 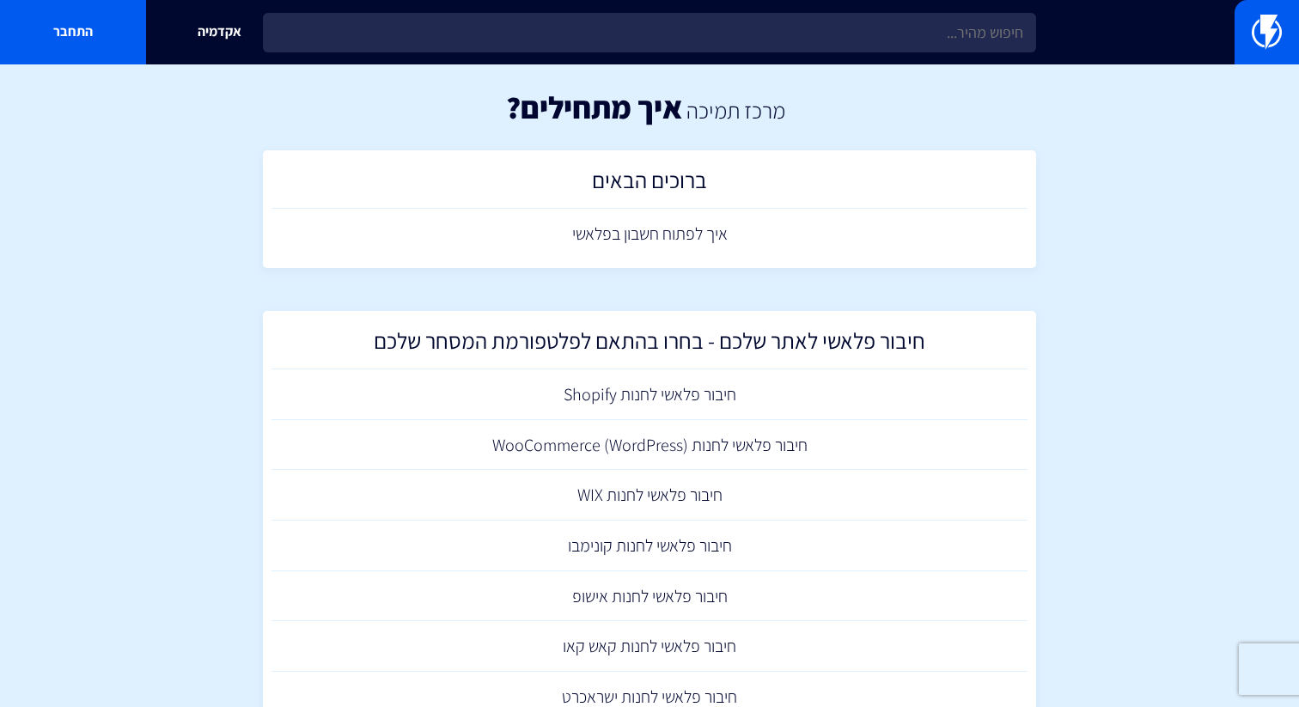 I want to click on a: חיבור פלאשי לחנות קונימבו, so click(x=649, y=545).